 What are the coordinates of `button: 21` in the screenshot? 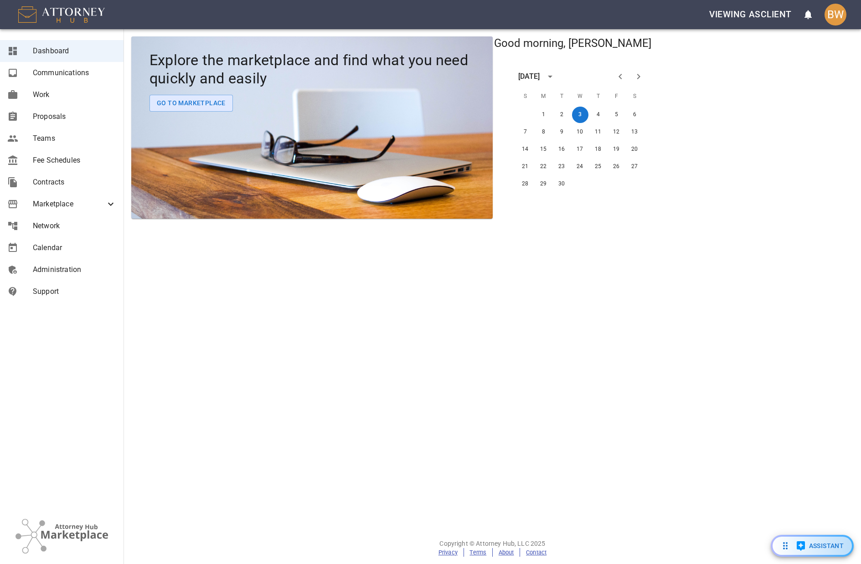 It's located at (526, 167).